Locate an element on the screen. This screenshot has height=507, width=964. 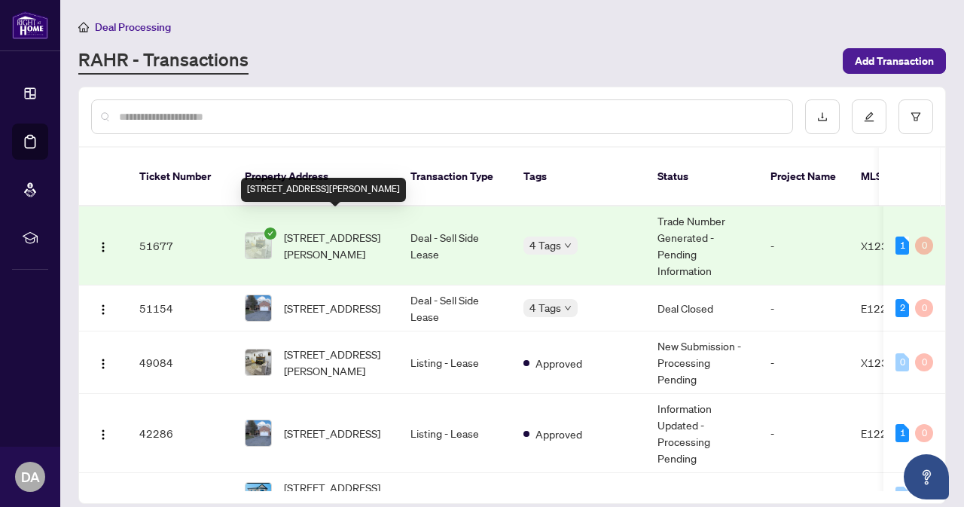
th: MLS # is located at coordinates (894, 177).